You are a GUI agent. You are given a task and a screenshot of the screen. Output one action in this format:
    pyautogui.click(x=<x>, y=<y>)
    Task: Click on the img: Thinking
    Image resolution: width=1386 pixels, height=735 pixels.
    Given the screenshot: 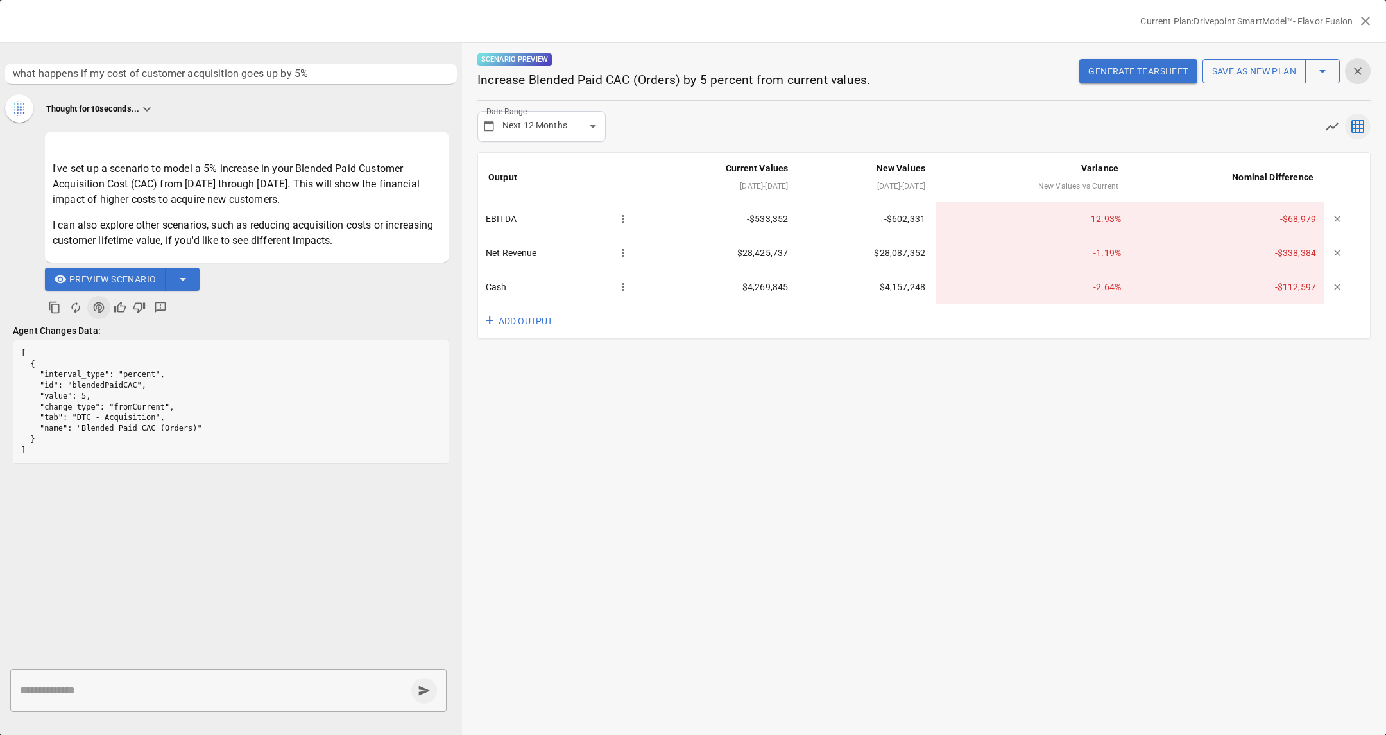 What is the action you would take?
    pyautogui.click(x=19, y=108)
    